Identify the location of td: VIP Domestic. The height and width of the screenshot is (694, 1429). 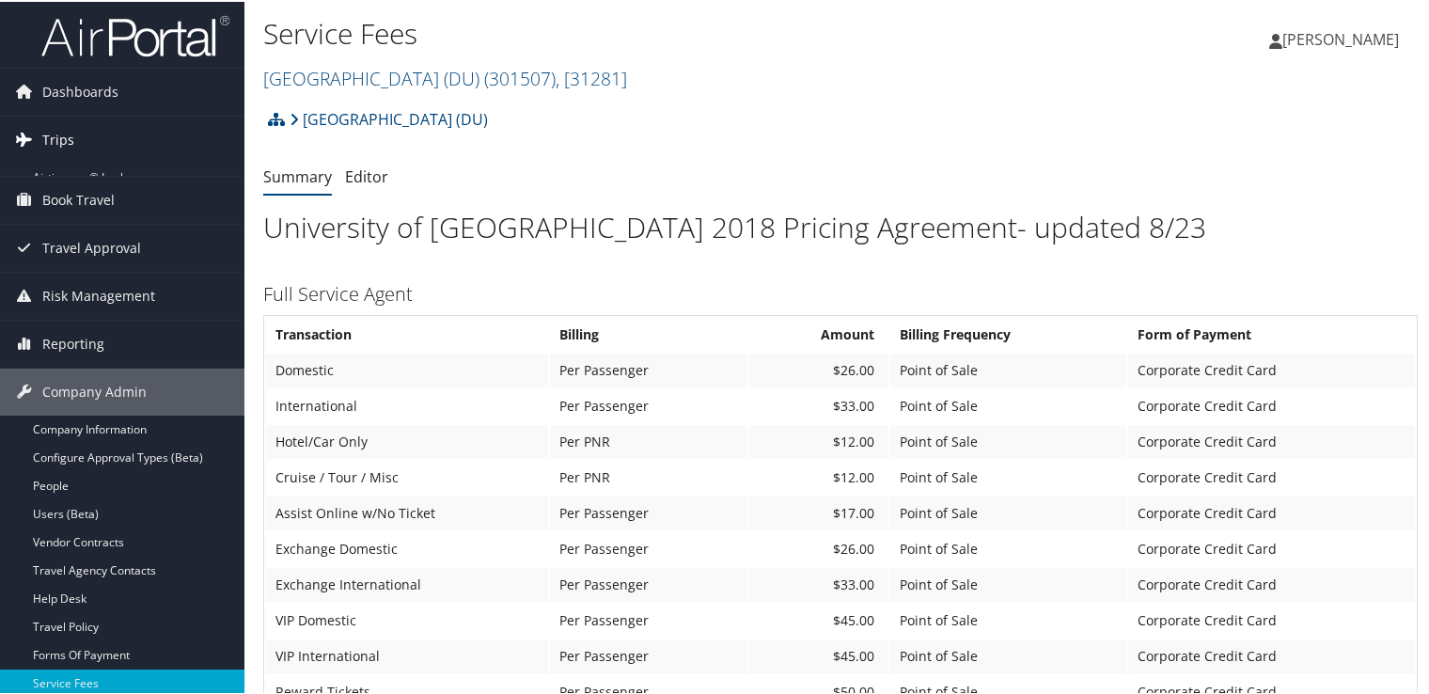
(407, 619).